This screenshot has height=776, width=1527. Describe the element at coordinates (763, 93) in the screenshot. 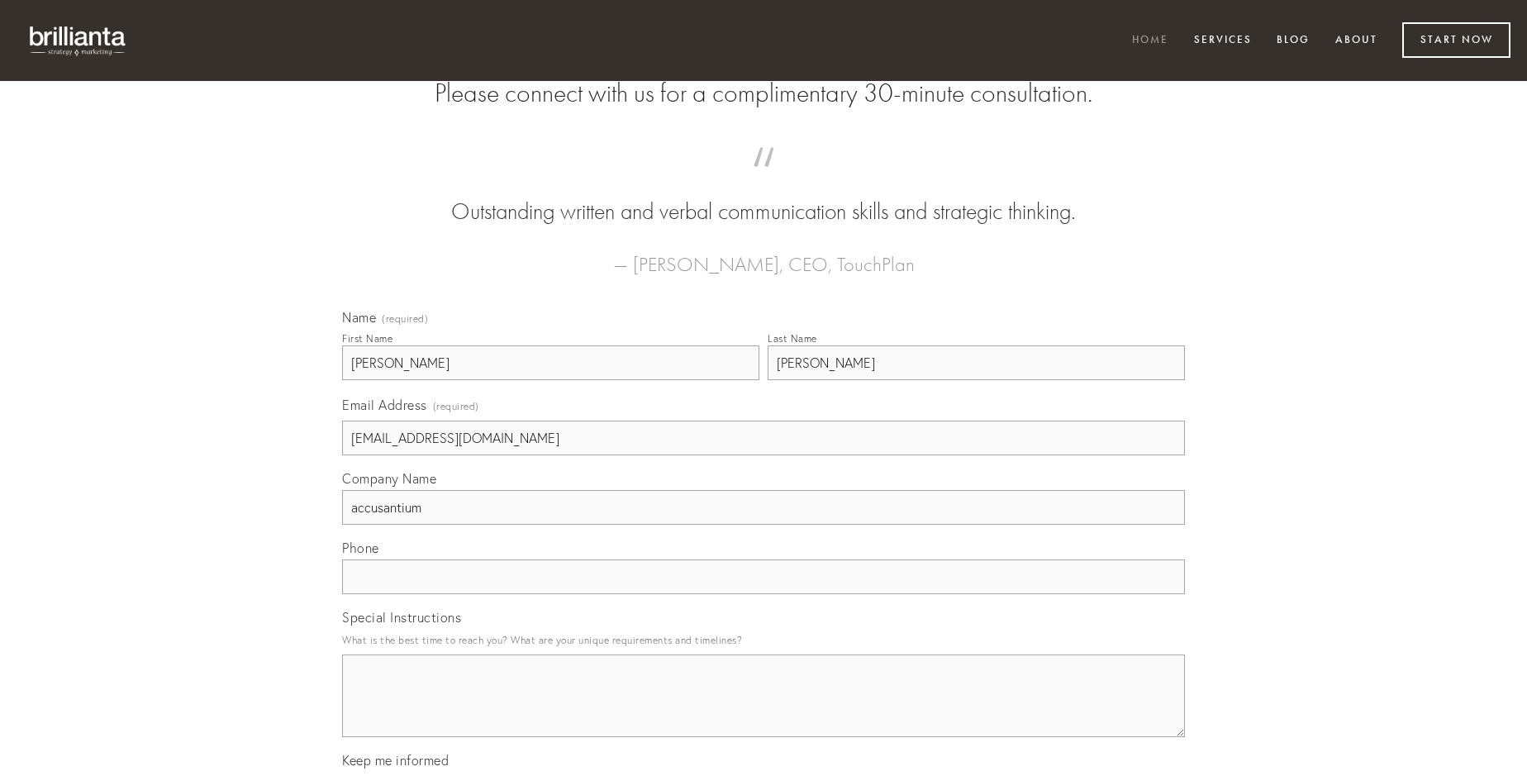

I see `h2: Please connect with us for a complimentary 30-minute consultation.` at that location.